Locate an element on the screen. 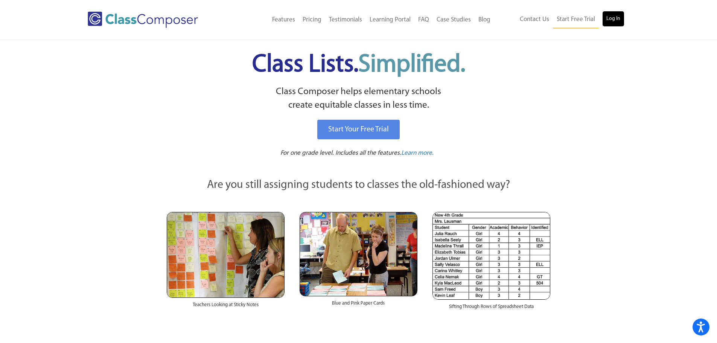 The image size is (717, 343). a: Start Your Free Trial is located at coordinates (358, 130).